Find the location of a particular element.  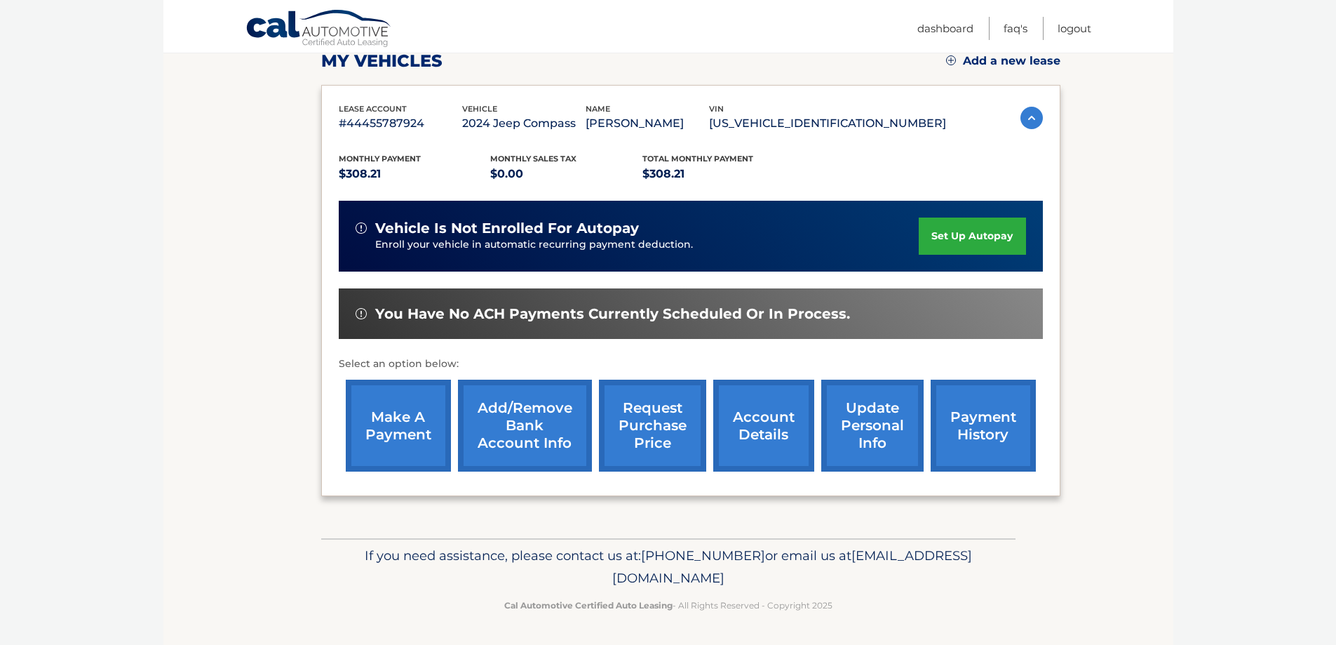

img: accordion-active.svg is located at coordinates (1032, 118).